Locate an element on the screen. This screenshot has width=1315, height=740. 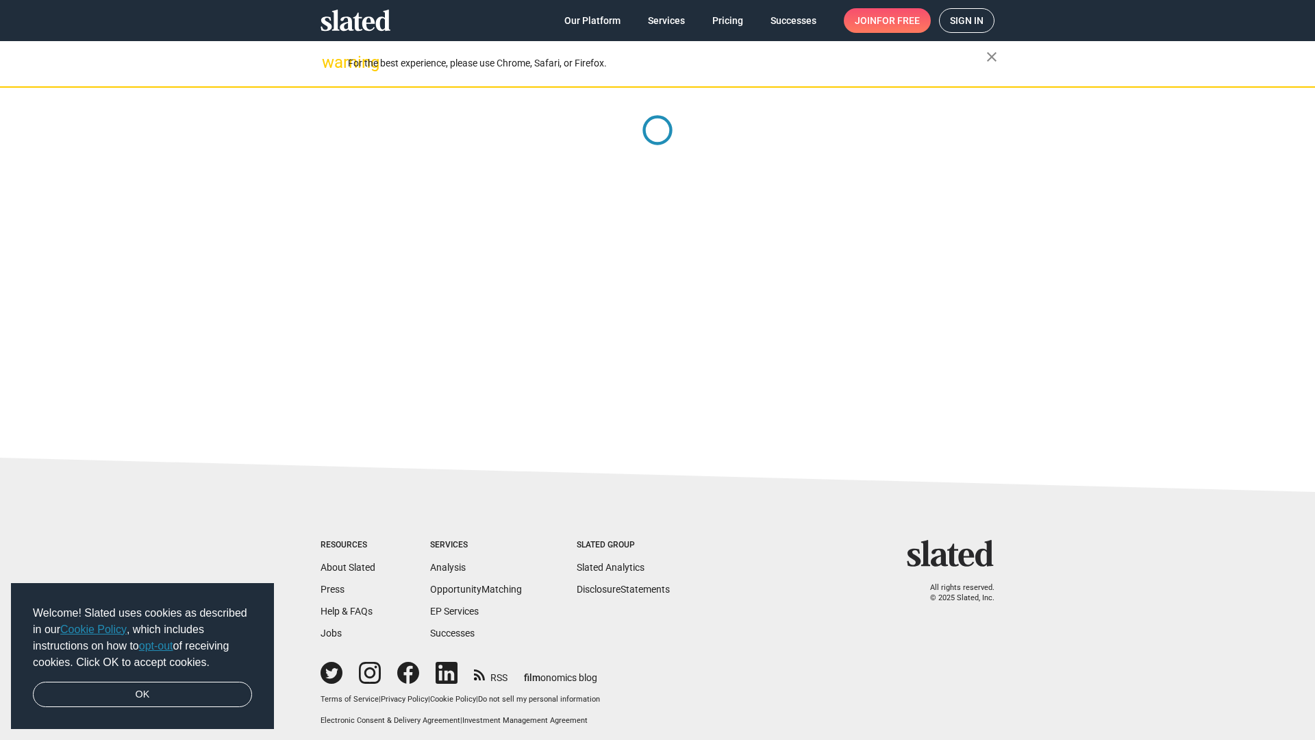
a: Pricing is located at coordinates (728, 21).